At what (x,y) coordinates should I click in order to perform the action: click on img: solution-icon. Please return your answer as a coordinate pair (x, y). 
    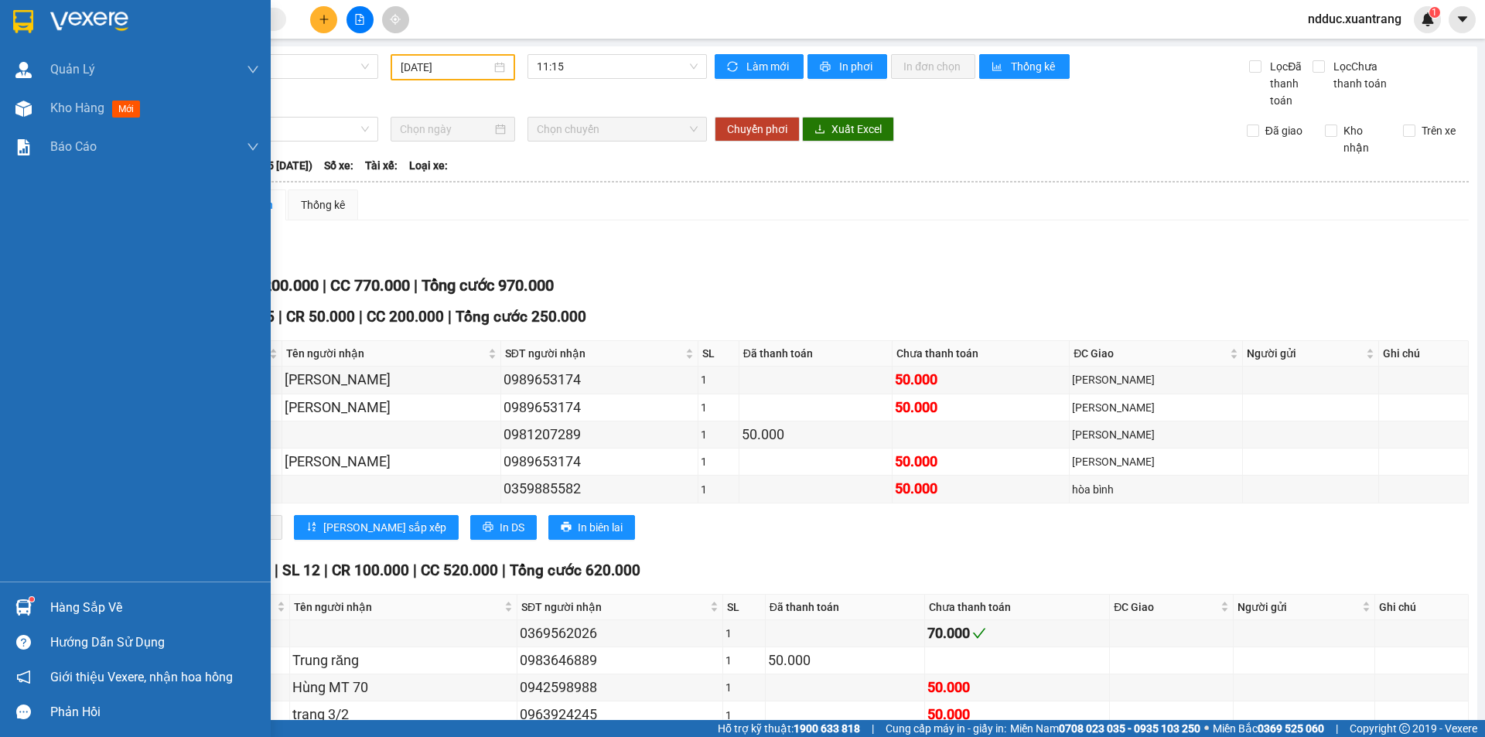
    Looking at the image, I should click on (23, 147).